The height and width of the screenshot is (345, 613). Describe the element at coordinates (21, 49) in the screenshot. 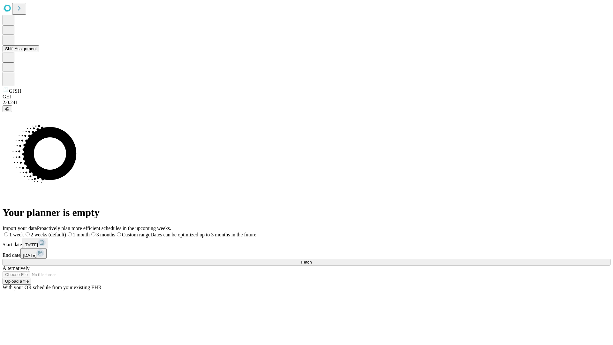

I see `button: Shift Assignment` at that location.